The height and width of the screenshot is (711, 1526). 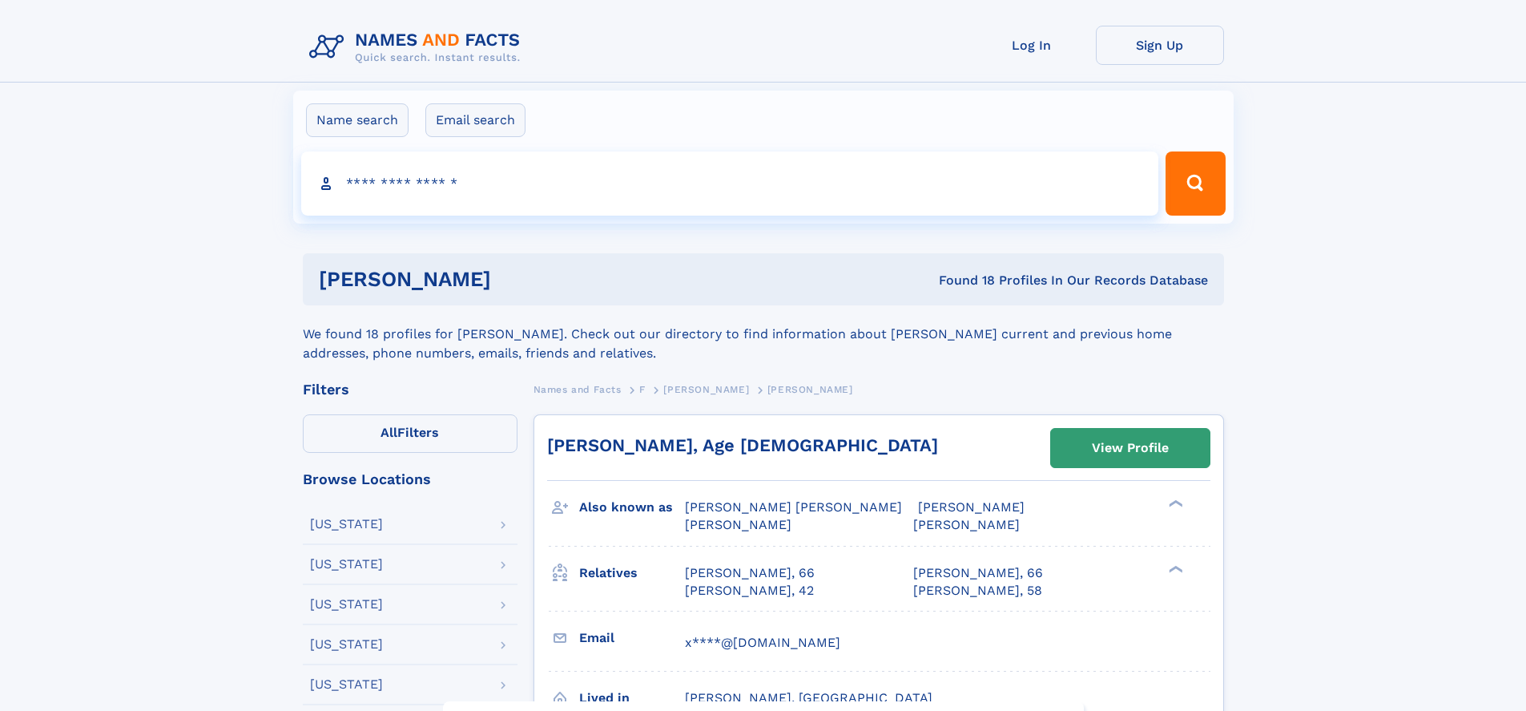 I want to click on div: Filters, so click(x=410, y=389).